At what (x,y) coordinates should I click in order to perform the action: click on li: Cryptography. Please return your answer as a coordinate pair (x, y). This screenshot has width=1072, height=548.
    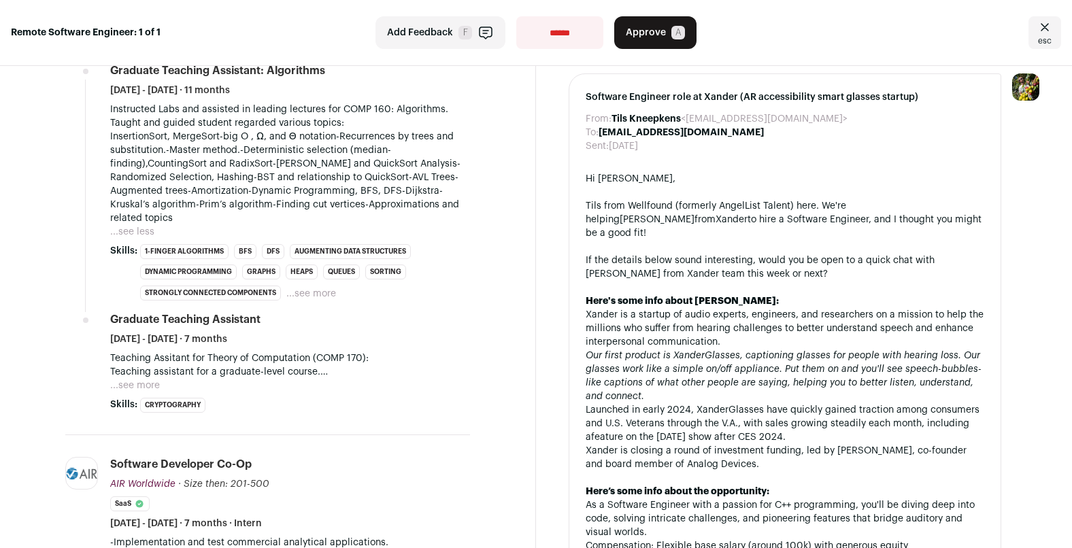
    Looking at the image, I should click on (173, 405).